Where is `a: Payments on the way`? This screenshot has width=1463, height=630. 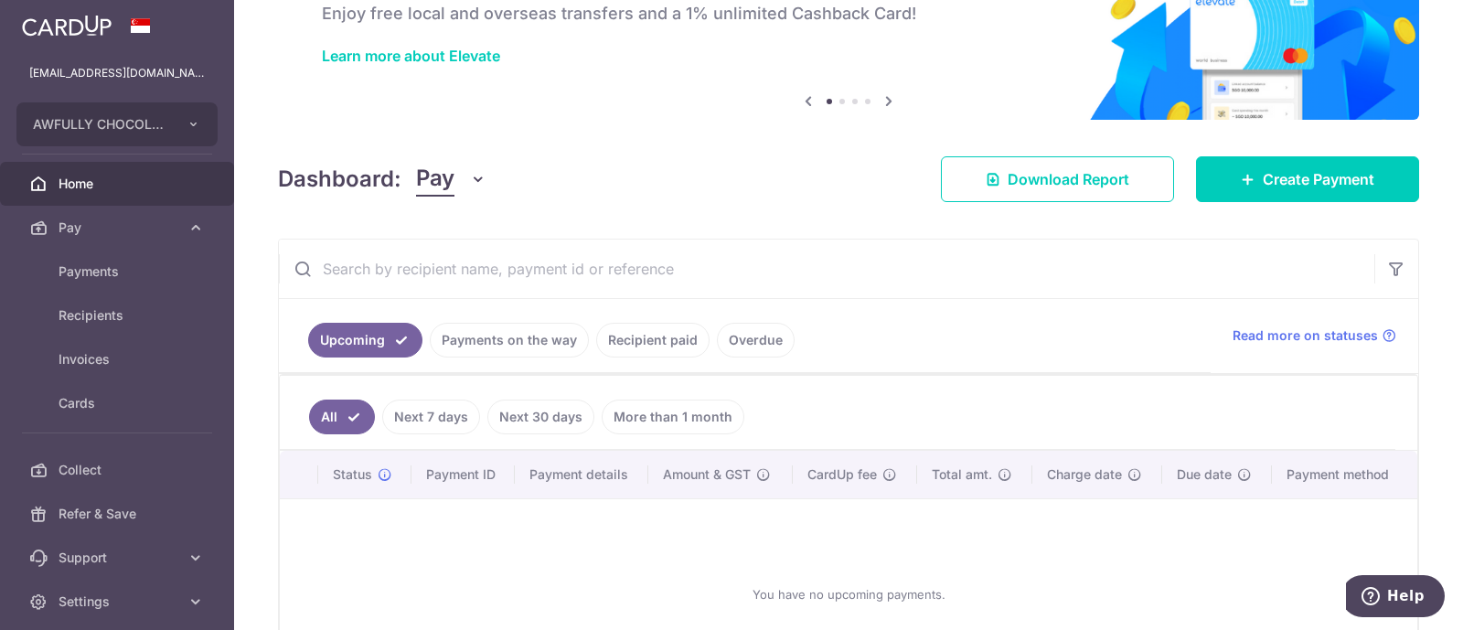 a: Payments on the way is located at coordinates (509, 340).